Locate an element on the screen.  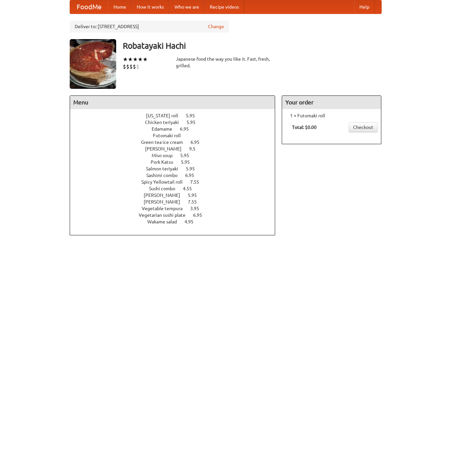
h4: Menu is located at coordinates (172, 102).